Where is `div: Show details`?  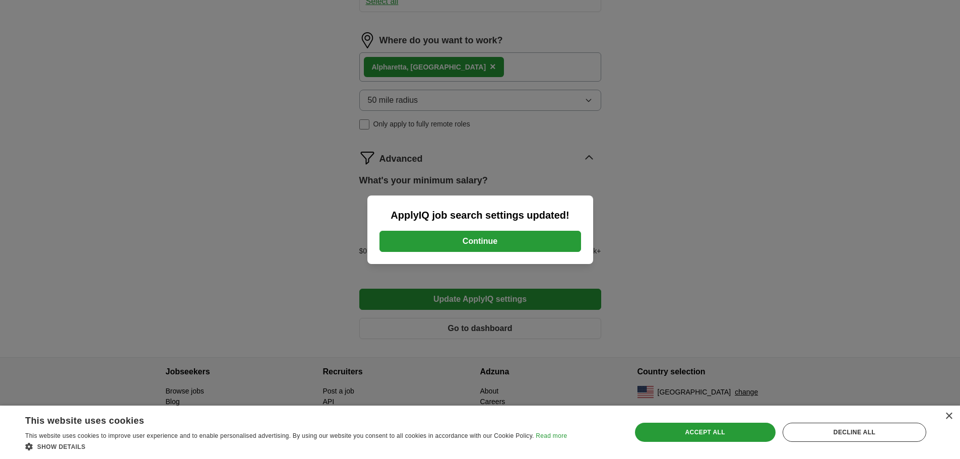
div: Show details is located at coordinates (296, 446).